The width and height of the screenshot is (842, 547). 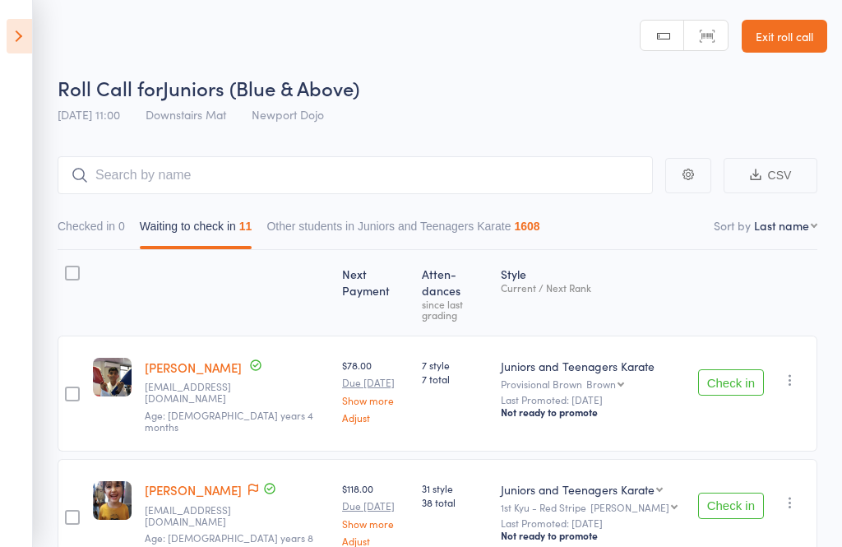 What do you see at coordinates (403, 230) in the screenshot?
I see `button: Other students in Juniors and Teenagers Karate1608` at bounding box center [403, 230].